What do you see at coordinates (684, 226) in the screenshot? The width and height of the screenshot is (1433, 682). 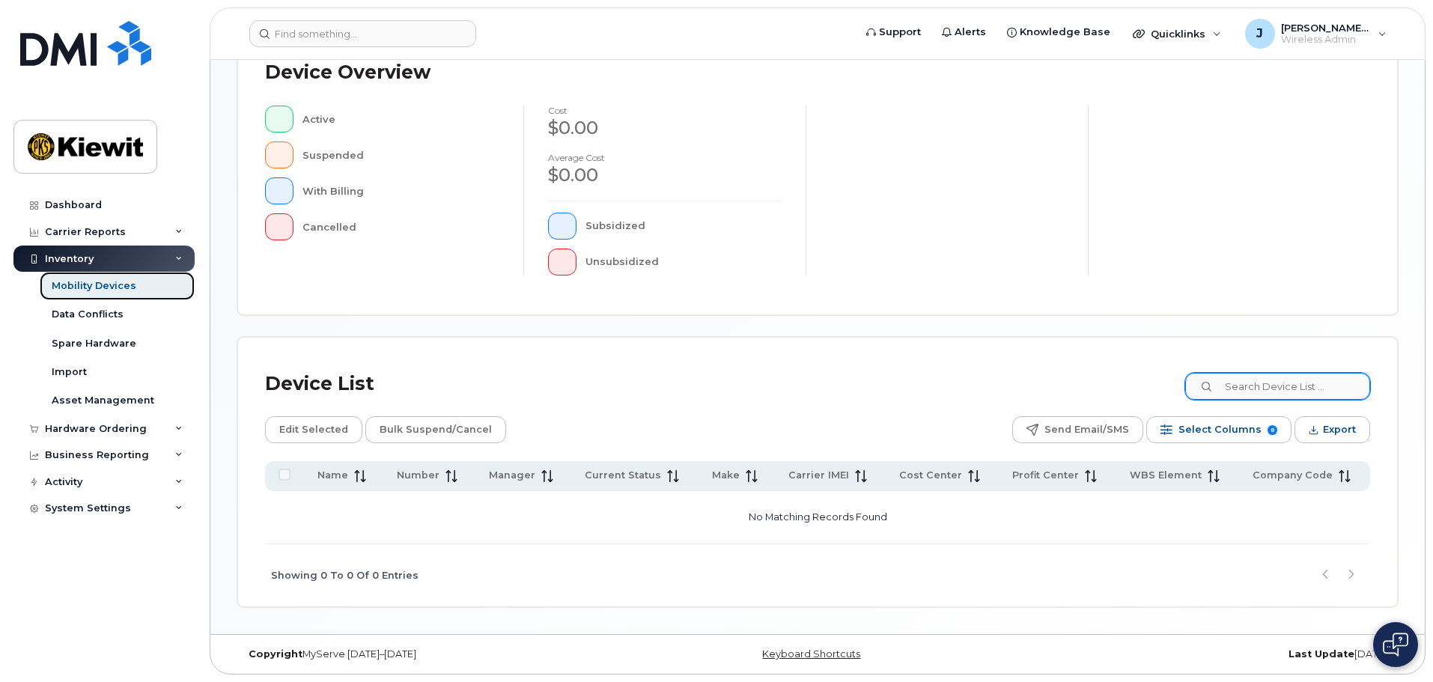 I see `div: Subsidized` at bounding box center [684, 226].